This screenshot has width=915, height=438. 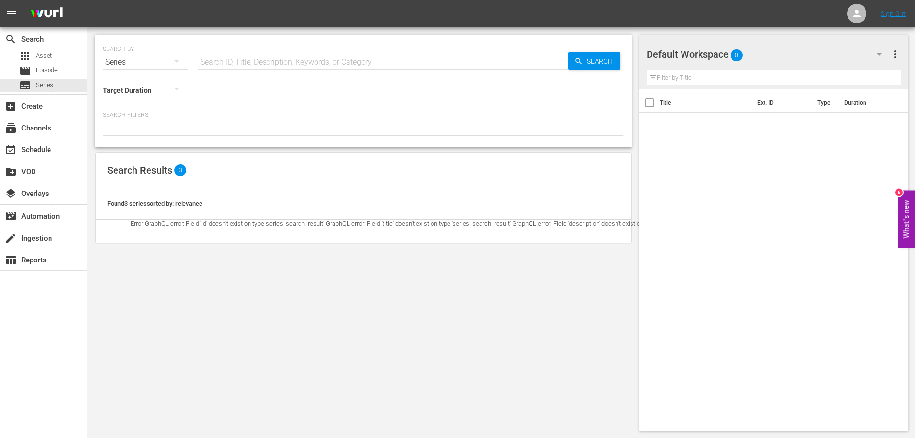 I want to click on span: Reports, so click(x=11, y=260).